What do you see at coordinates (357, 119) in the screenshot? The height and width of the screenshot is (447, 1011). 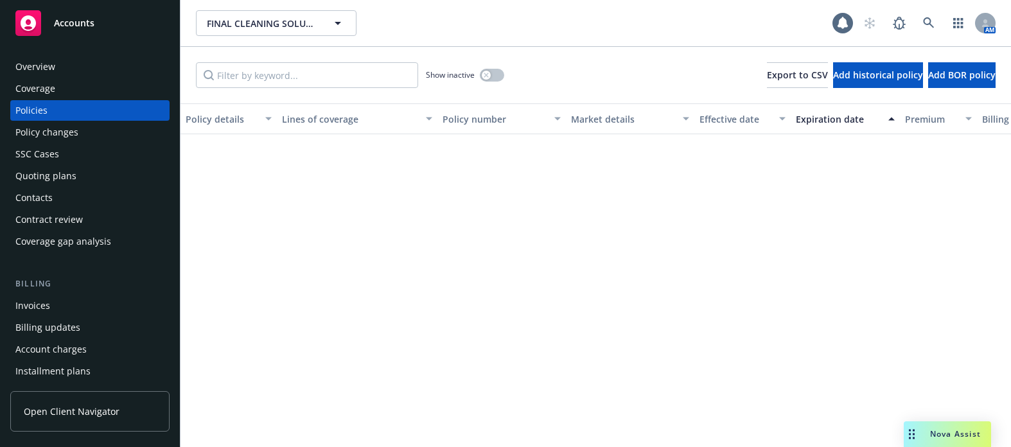 I see `button: Lines of coverage` at bounding box center [357, 119].